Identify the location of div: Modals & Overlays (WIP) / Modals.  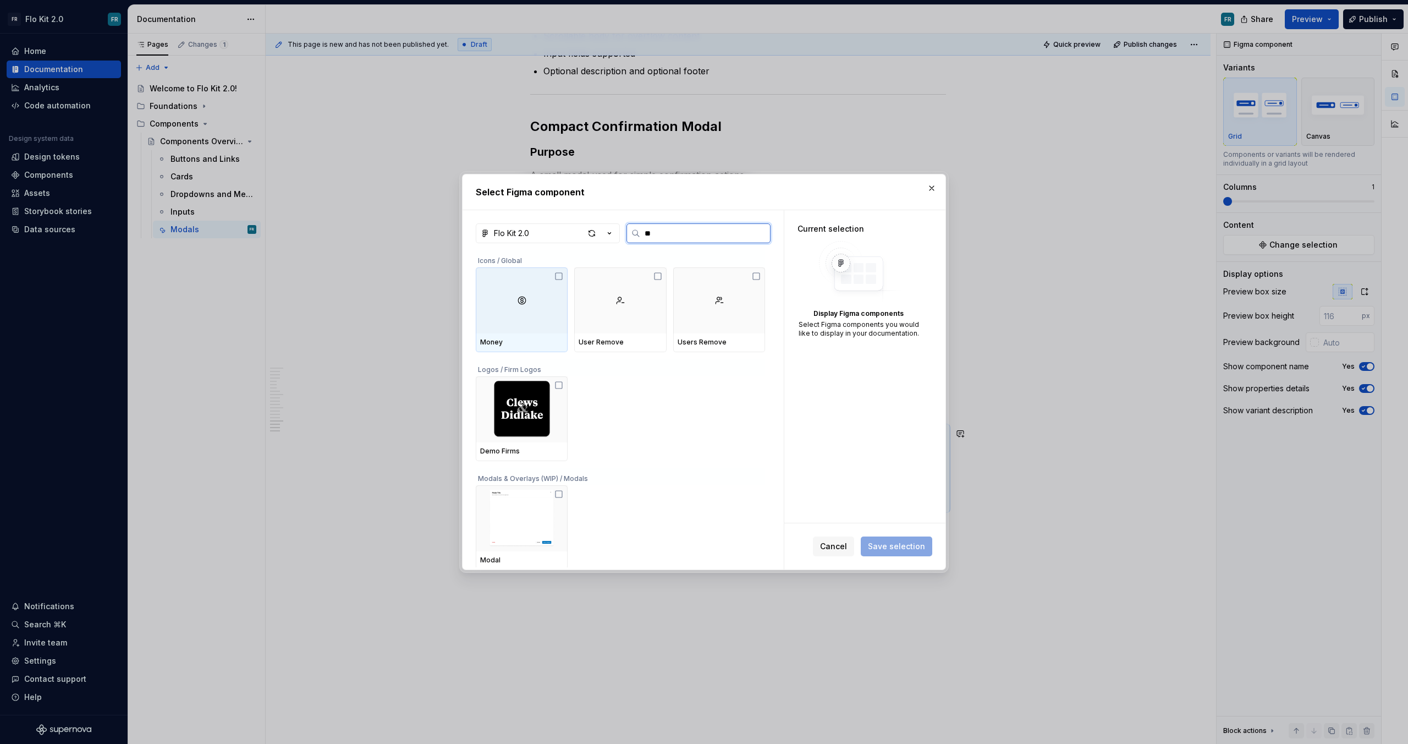
(621, 476).